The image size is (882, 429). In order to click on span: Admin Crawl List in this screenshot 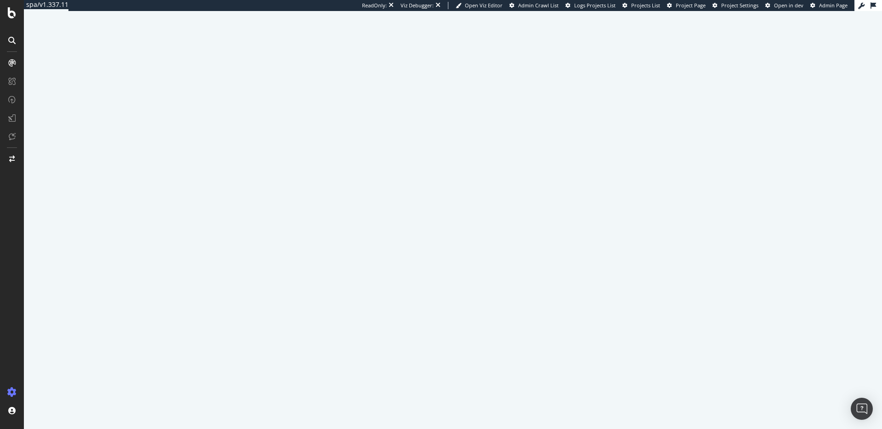, I will do `click(538, 5)`.